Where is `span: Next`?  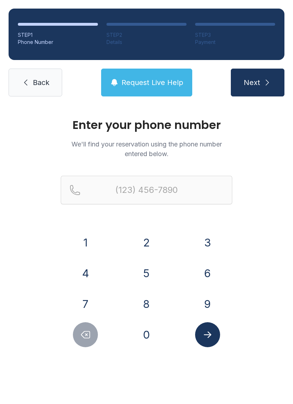 span: Next is located at coordinates (252, 83).